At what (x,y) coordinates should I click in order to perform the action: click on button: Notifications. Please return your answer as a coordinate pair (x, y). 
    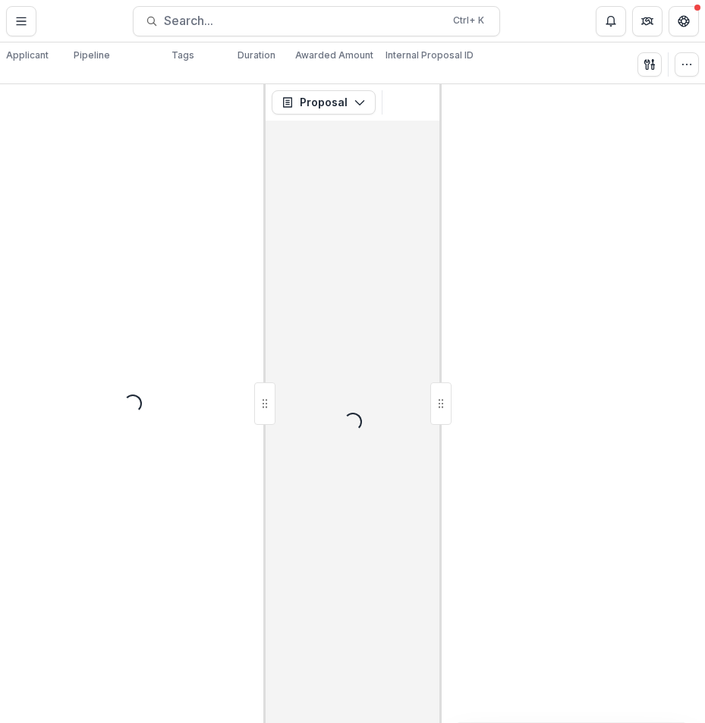
    Looking at the image, I should click on (611, 21).